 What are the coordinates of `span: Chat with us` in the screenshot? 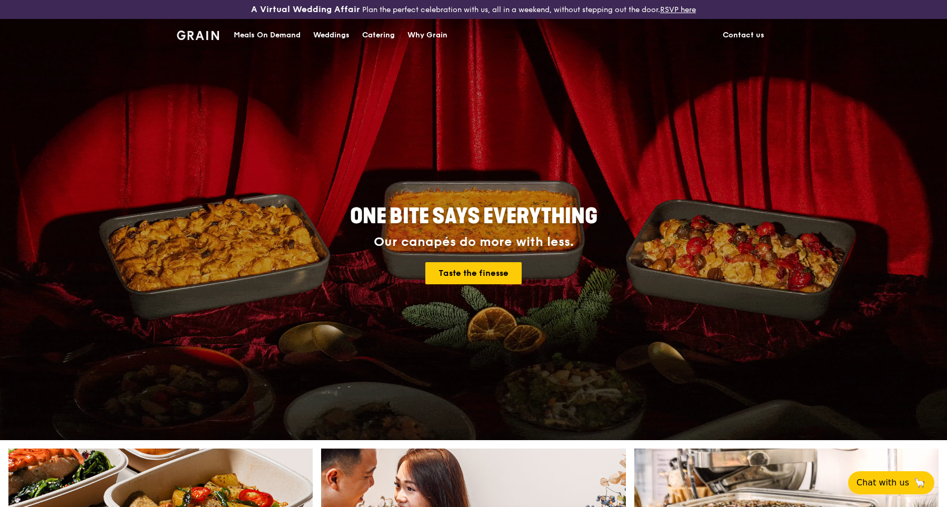 It's located at (882, 483).